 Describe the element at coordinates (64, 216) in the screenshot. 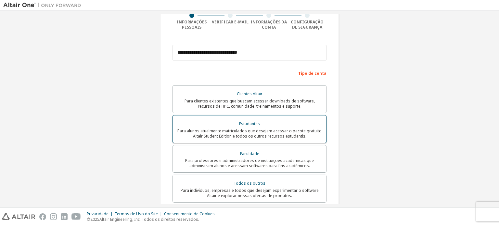

I see `img: linkedin.svg` at that location.